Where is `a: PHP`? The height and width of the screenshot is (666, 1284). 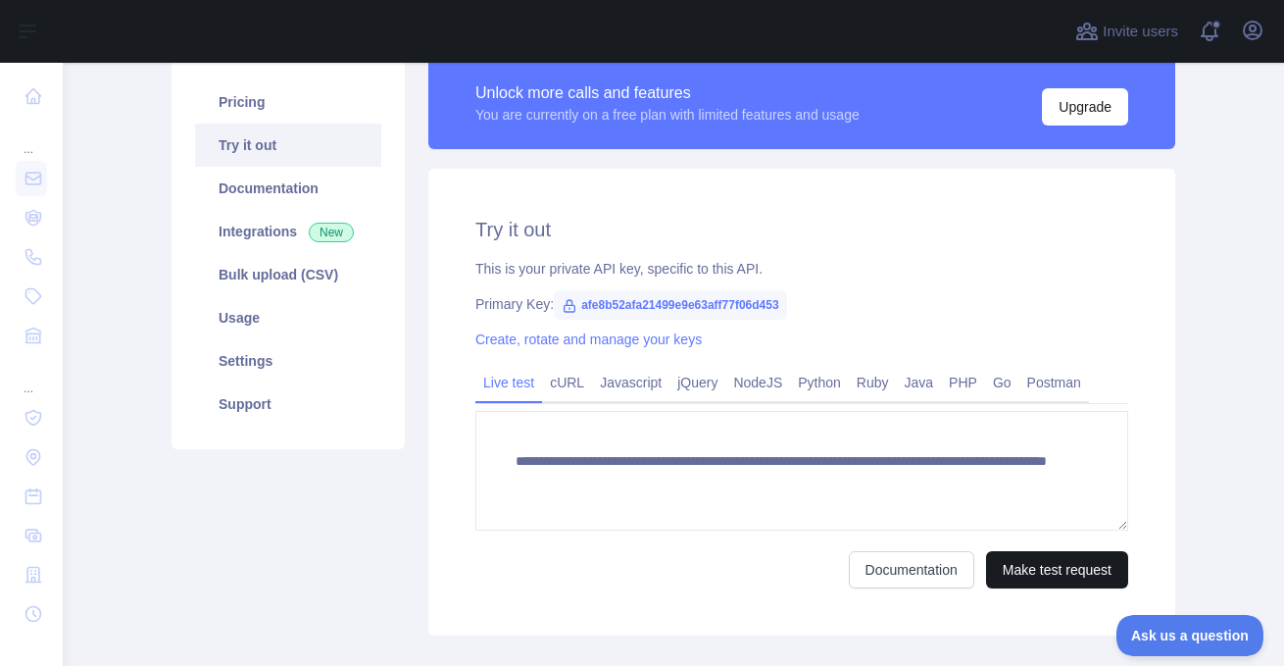 a: PHP is located at coordinates (963, 382).